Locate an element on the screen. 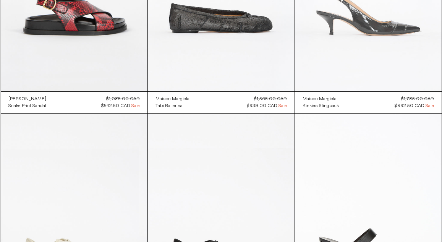 The height and width of the screenshot is (242, 442). div: Snake Print Sandal is located at coordinates (27, 106).